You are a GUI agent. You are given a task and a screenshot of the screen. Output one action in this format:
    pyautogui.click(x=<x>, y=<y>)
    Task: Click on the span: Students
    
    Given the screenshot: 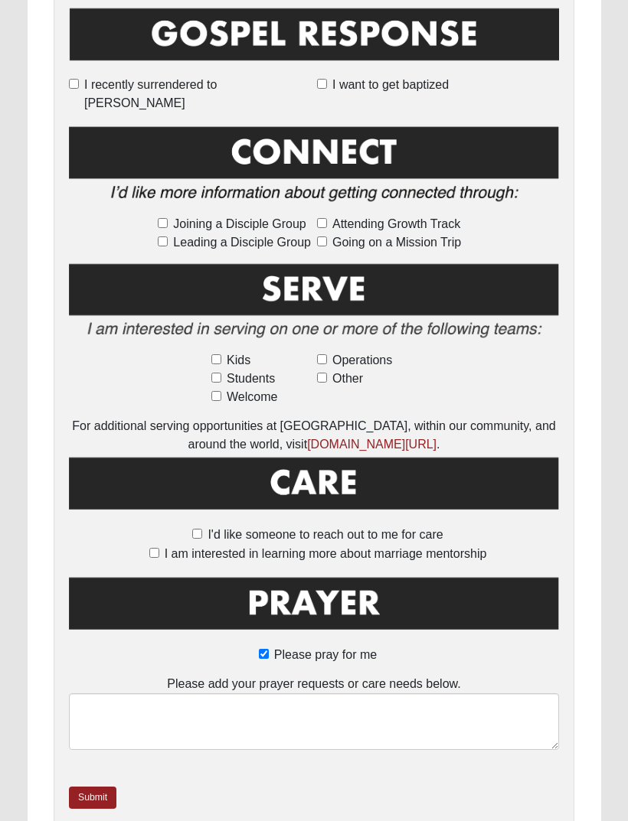 What is the action you would take?
    pyautogui.click(x=250, y=379)
    